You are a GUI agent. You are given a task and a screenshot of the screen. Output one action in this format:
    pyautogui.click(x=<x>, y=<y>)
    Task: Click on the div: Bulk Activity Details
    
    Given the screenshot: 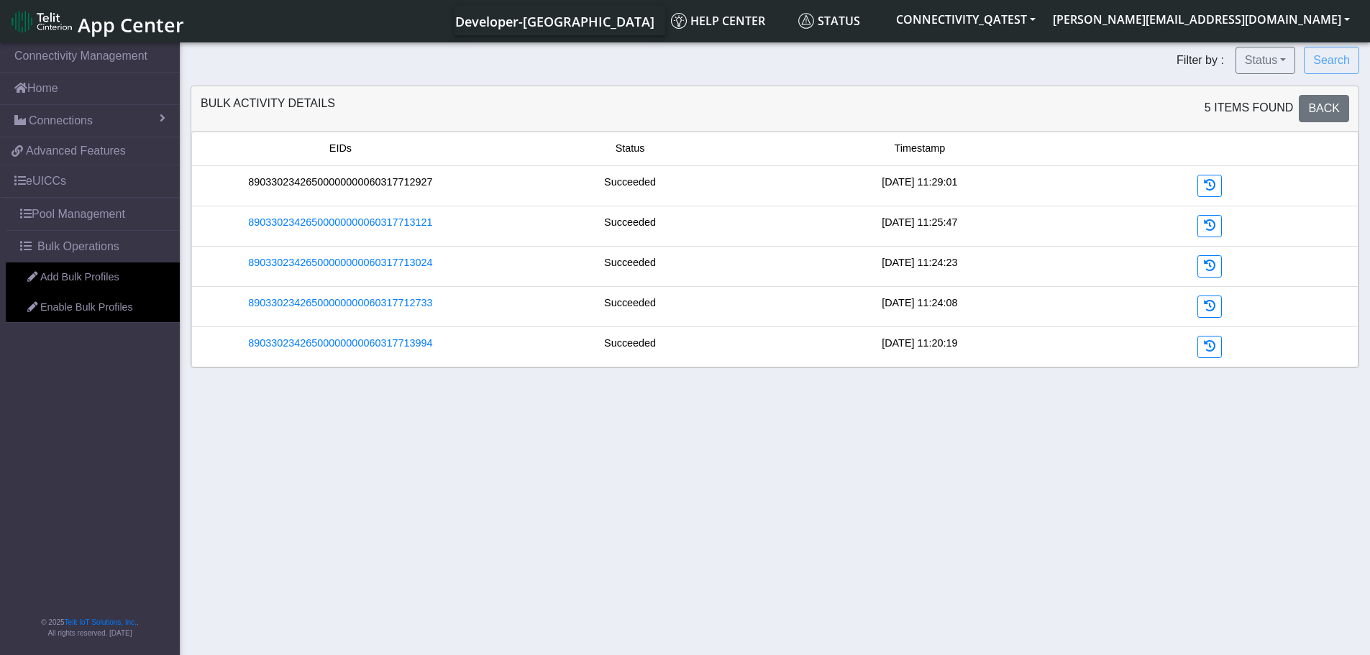 What is the action you would take?
    pyautogui.click(x=267, y=109)
    